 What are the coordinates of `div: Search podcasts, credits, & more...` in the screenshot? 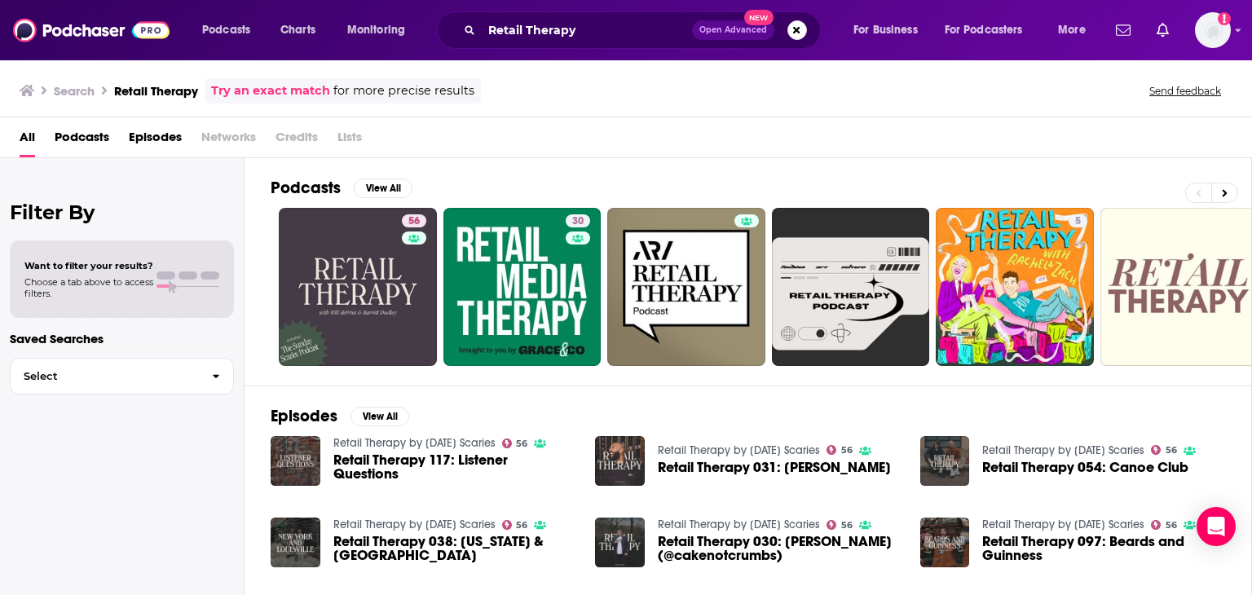 It's located at (644, 30).